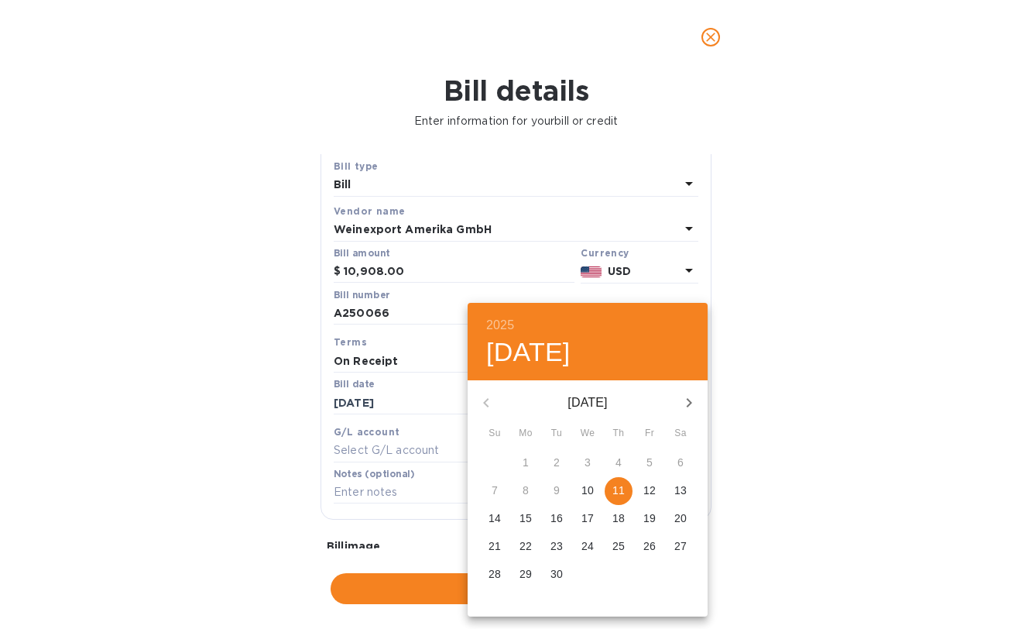 The height and width of the screenshot is (629, 1032). I want to click on button: 19, so click(650, 519).